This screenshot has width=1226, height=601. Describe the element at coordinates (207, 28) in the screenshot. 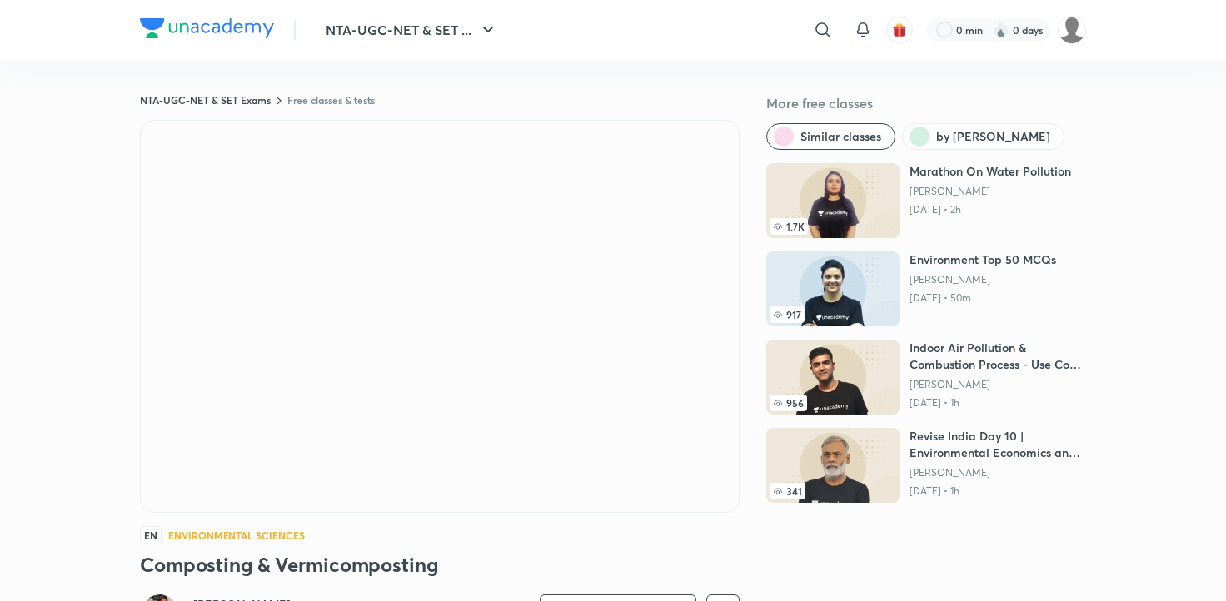

I see `img: Company Logo` at that location.